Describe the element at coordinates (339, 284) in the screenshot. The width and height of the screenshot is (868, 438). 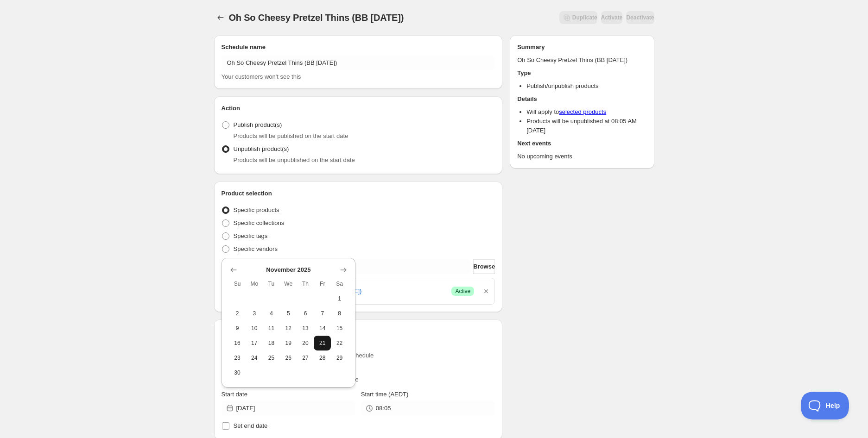
I see `th: Saturday` at that location.